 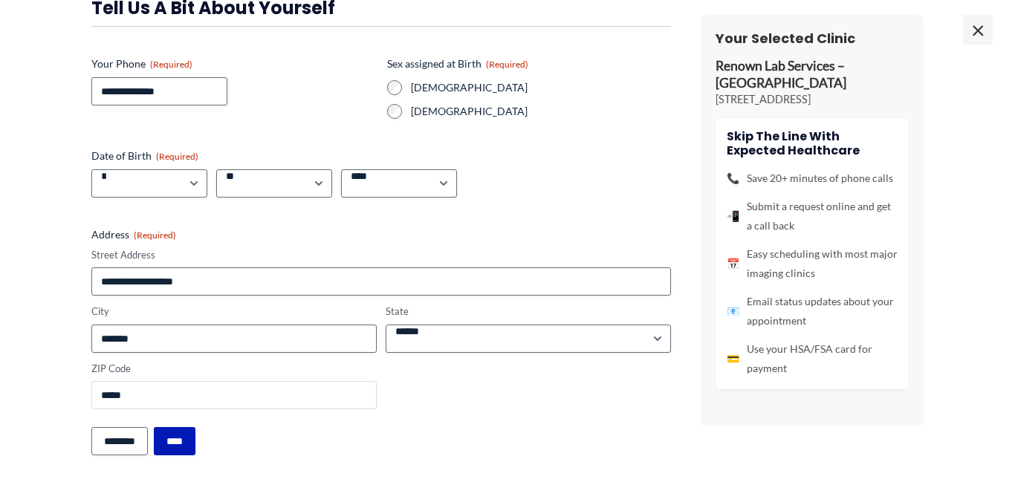 I want to click on label: Your Phone, so click(x=233, y=64).